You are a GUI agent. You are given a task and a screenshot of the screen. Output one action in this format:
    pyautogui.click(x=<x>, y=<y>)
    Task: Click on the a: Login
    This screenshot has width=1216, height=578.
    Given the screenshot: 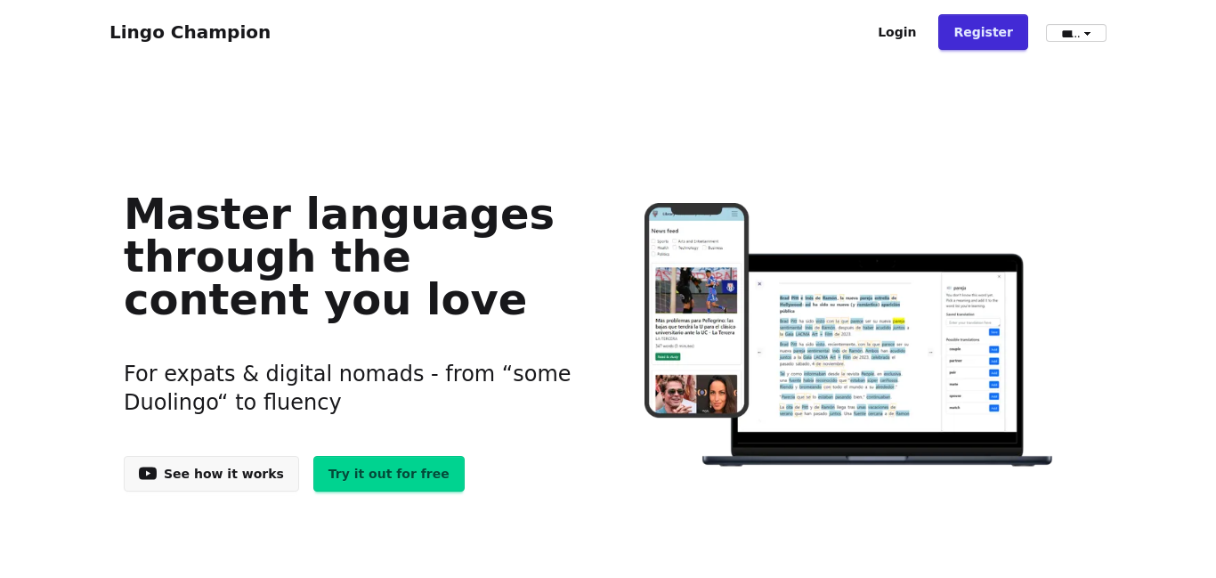 What is the action you would take?
    pyautogui.click(x=897, y=32)
    